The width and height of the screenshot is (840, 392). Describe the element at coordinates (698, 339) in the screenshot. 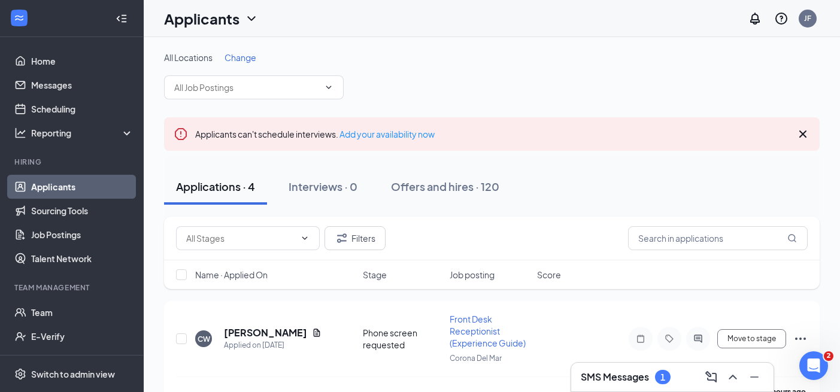

I see `svg: ActiveChat` at that location.